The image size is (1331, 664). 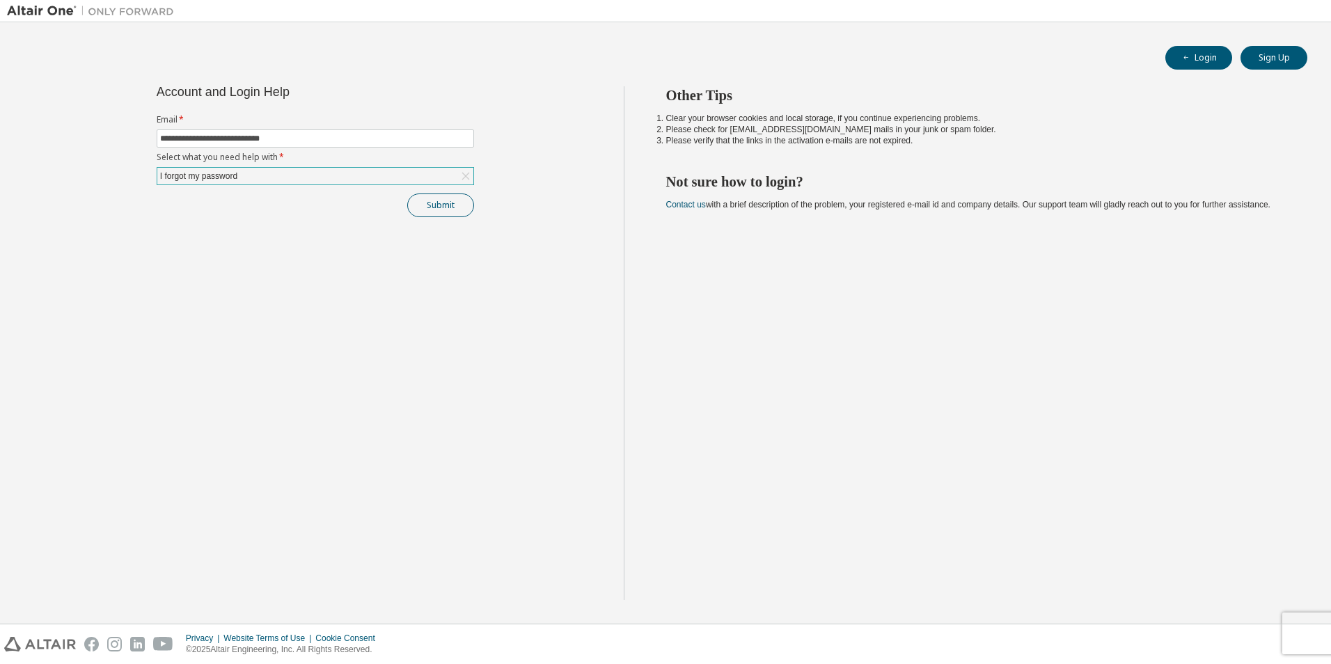 What do you see at coordinates (40, 644) in the screenshot?
I see `img: altair_logo.svg` at bounding box center [40, 644].